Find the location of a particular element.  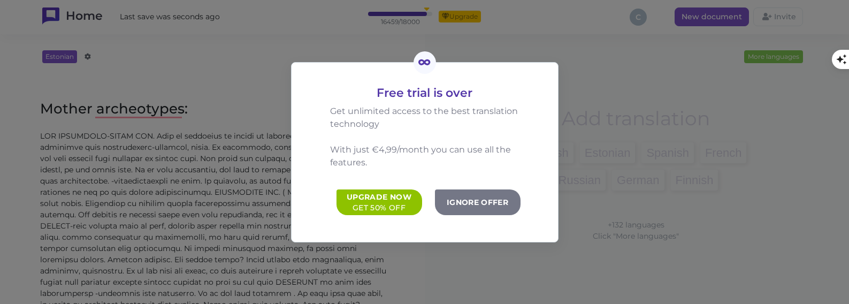

button: Upgrade nowGet 50% off is located at coordinates (379, 202).